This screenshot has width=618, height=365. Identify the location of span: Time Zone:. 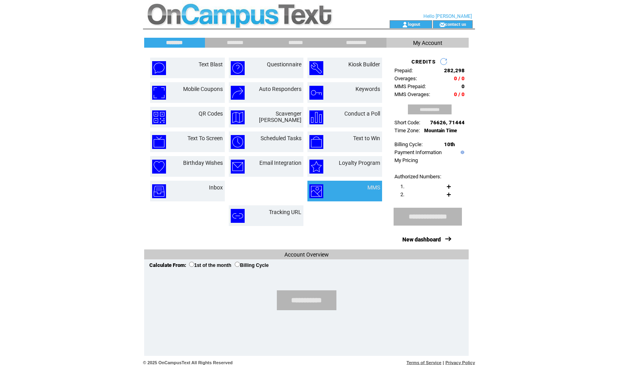
(407, 130).